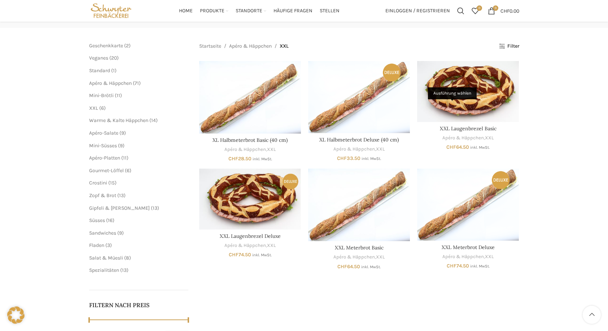  I want to click on span: Spezialitäten, so click(104, 270).